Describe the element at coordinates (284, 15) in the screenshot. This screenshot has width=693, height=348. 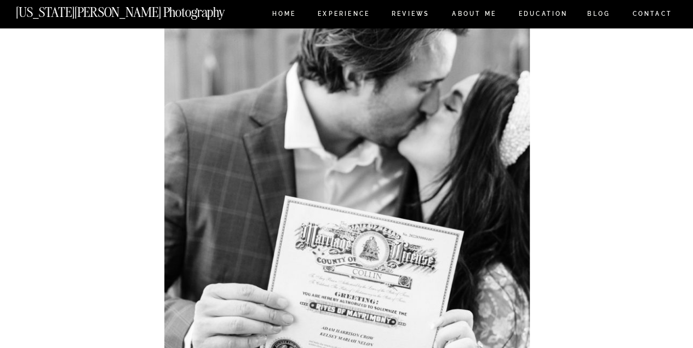
I see `nav: HOME` at that location.